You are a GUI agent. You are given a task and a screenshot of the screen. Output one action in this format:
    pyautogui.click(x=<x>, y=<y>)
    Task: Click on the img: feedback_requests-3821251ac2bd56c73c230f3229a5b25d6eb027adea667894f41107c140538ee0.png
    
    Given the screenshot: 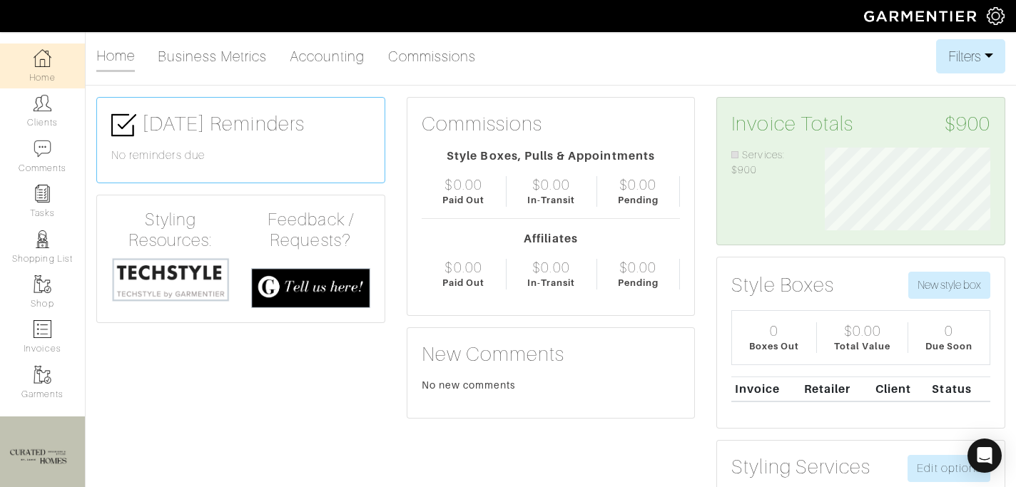 What is the action you would take?
    pyautogui.click(x=310, y=288)
    